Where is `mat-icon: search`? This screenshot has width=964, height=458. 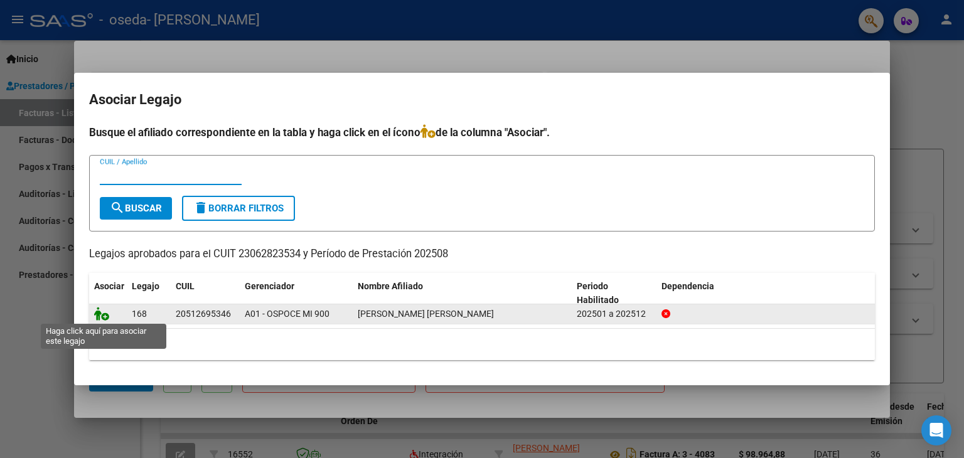
mat-icon: search is located at coordinates (117, 208).